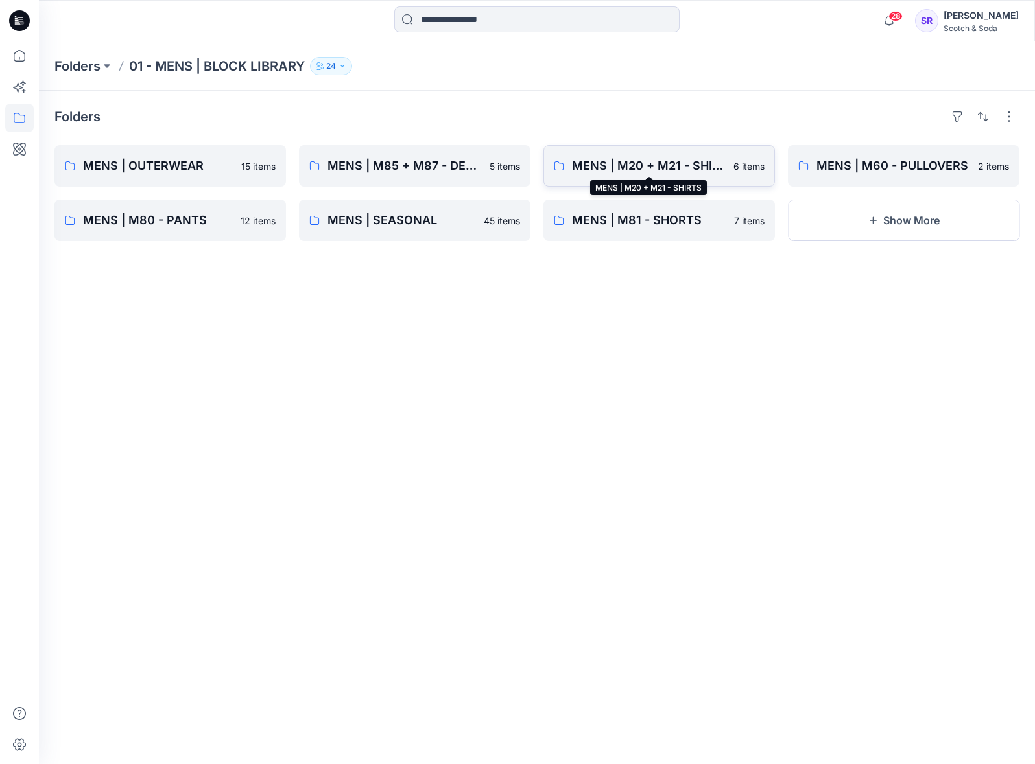 The height and width of the screenshot is (764, 1035). Describe the element at coordinates (170, 220) in the screenshot. I see `a: MENS | M80 - PANTS12 items` at that location.